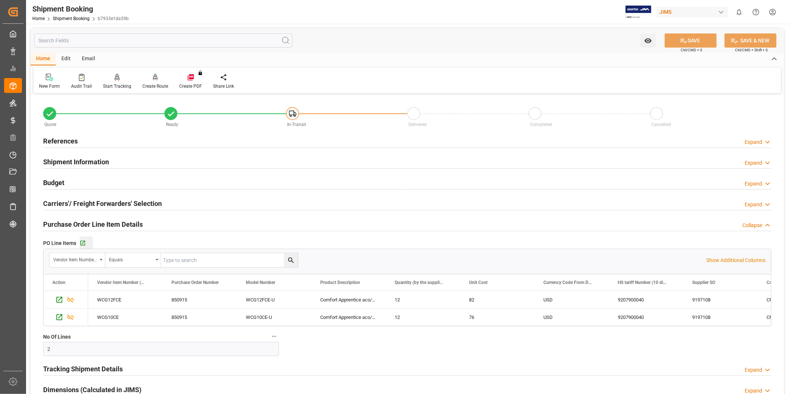 Image resolution: width=790 pixels, height=394 pixels. Describe the element at coordinates (691, 50) in the screenshot. I see `span: Ctrl/CMD + S` at that location.